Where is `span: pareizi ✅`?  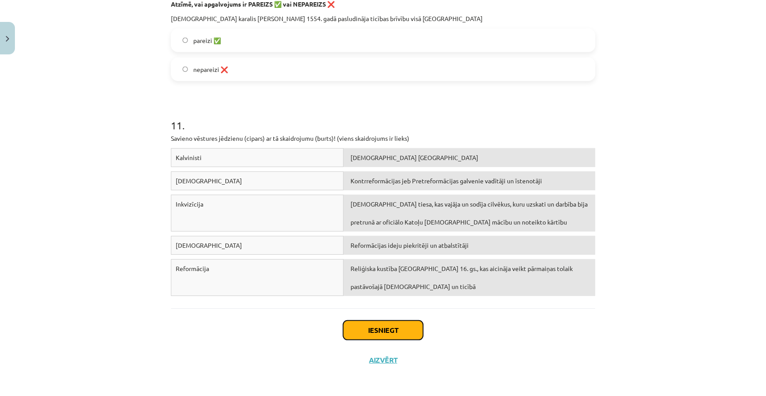 span: pareizi ✅ is located at coordinates (207, 40).